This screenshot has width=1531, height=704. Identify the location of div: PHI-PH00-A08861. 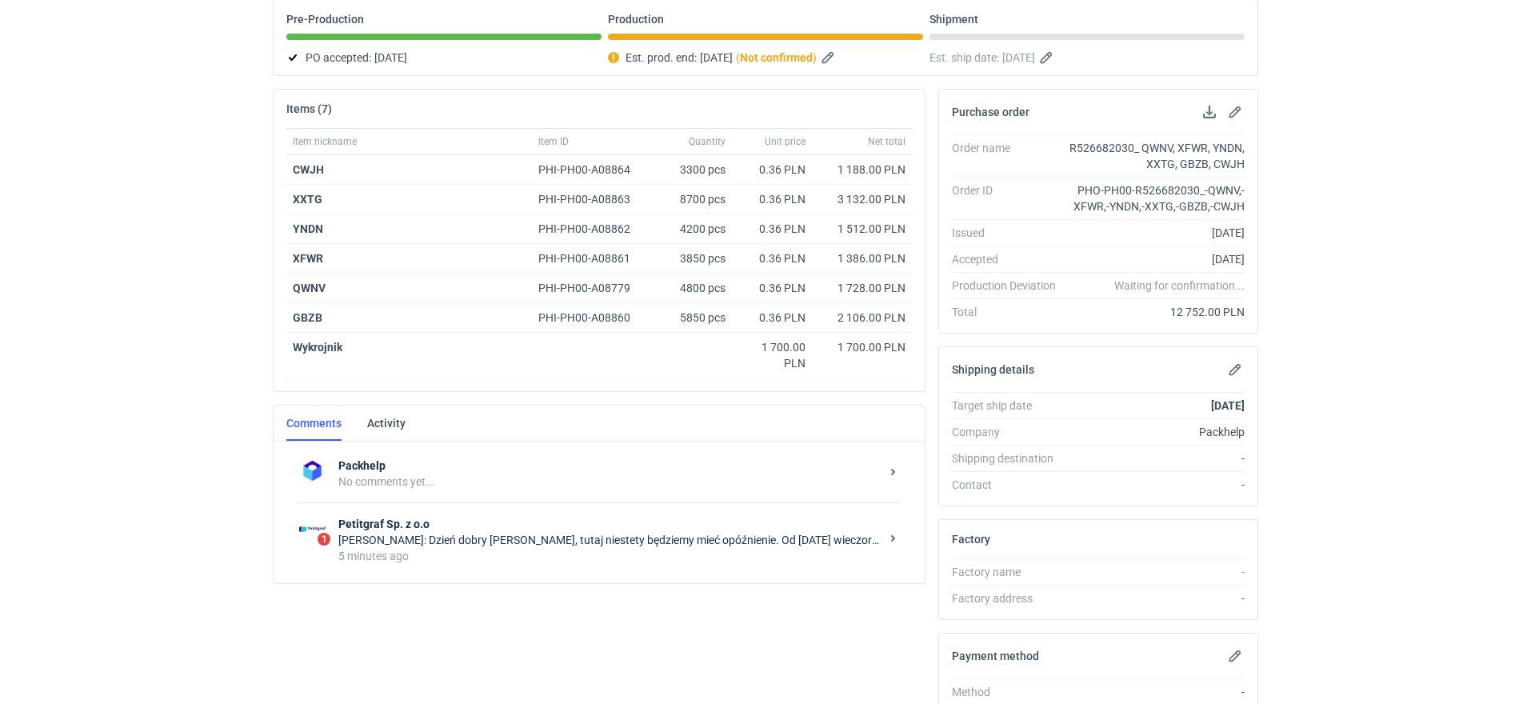
(592, 258).